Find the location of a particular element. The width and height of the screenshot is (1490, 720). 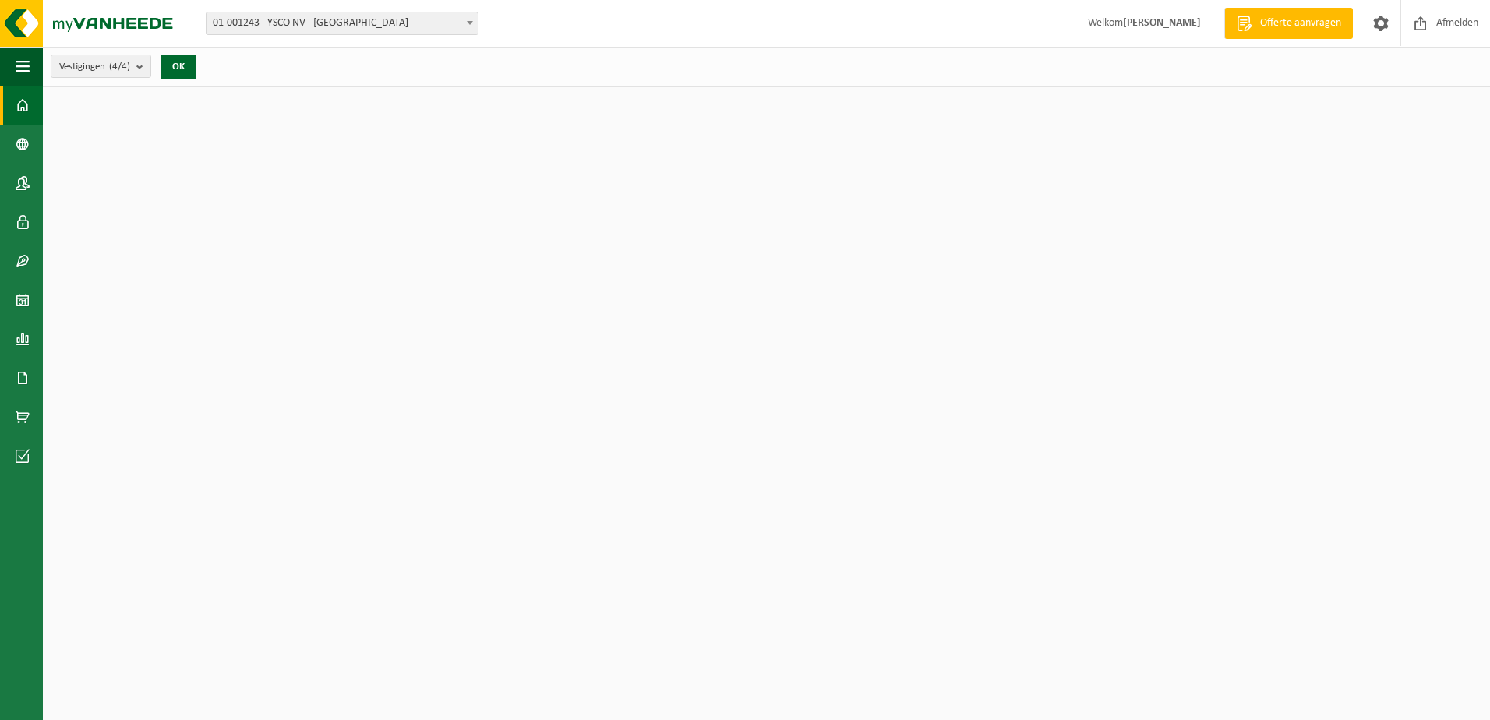

span: 01-001243 - YSCO NV - LANGEMARK is located at coordinates (342, 23).